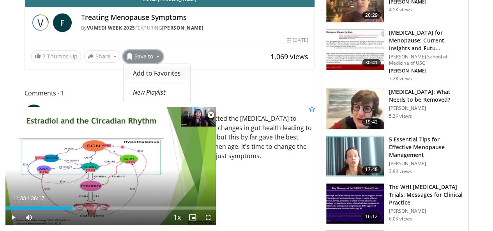  Describe the element at coordinates (371, 63) in the screenshot. I see `span: 30:41` at that location.